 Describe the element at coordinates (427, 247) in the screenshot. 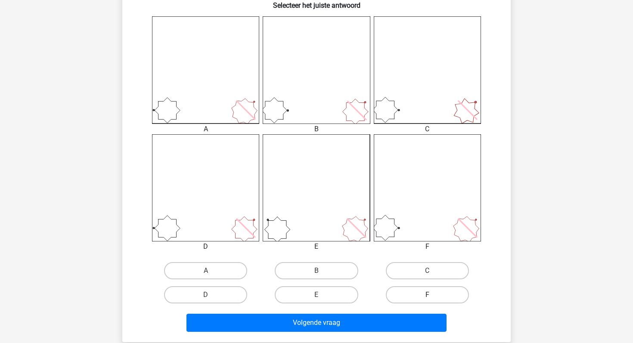

I see `div: F` at that location.